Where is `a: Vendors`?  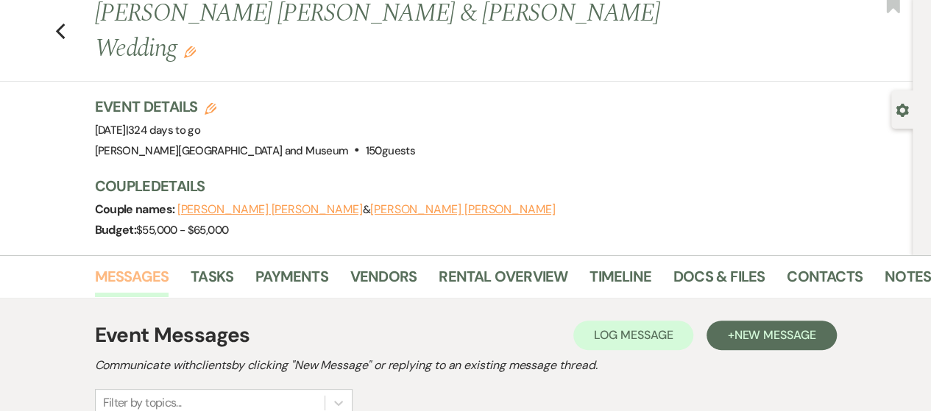 a: Vendors is located at coordinates (384, 281).